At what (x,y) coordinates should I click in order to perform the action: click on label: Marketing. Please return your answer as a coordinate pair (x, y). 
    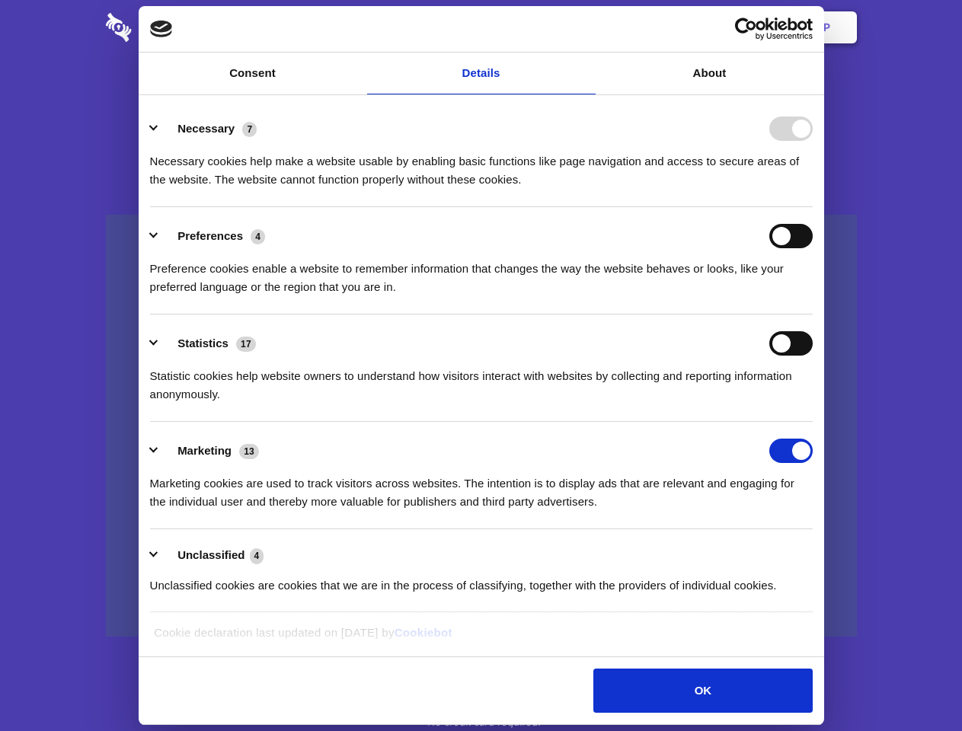
    Looking at the image, I should click on (204, 450).